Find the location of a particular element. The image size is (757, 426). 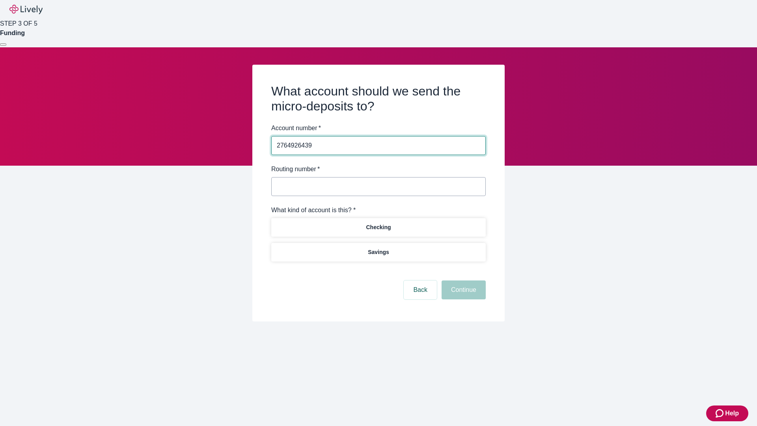

button: Checking is located at coordinates (379, 227).